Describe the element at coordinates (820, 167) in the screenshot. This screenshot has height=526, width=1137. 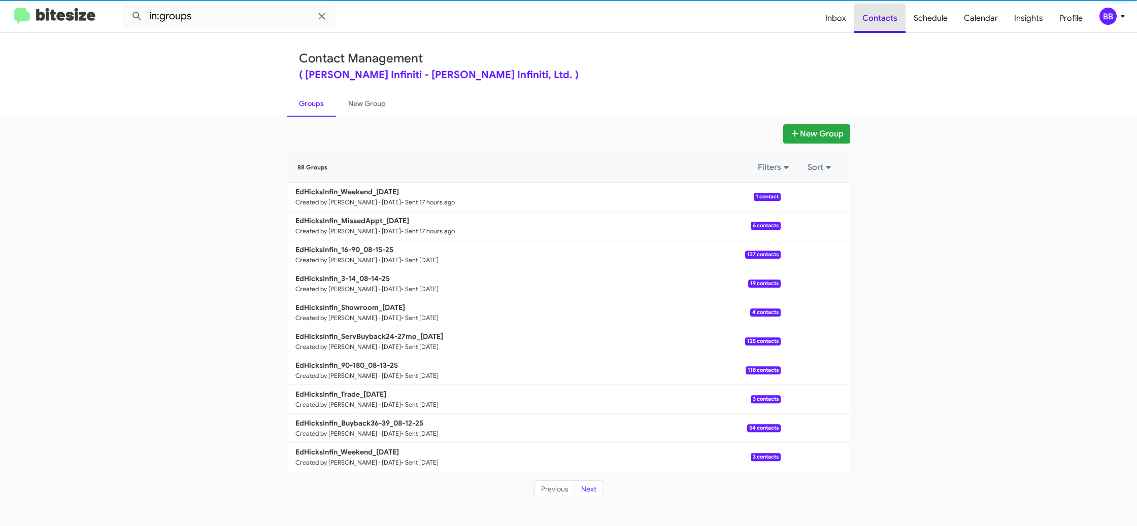
I see `button: Sort` at that location.